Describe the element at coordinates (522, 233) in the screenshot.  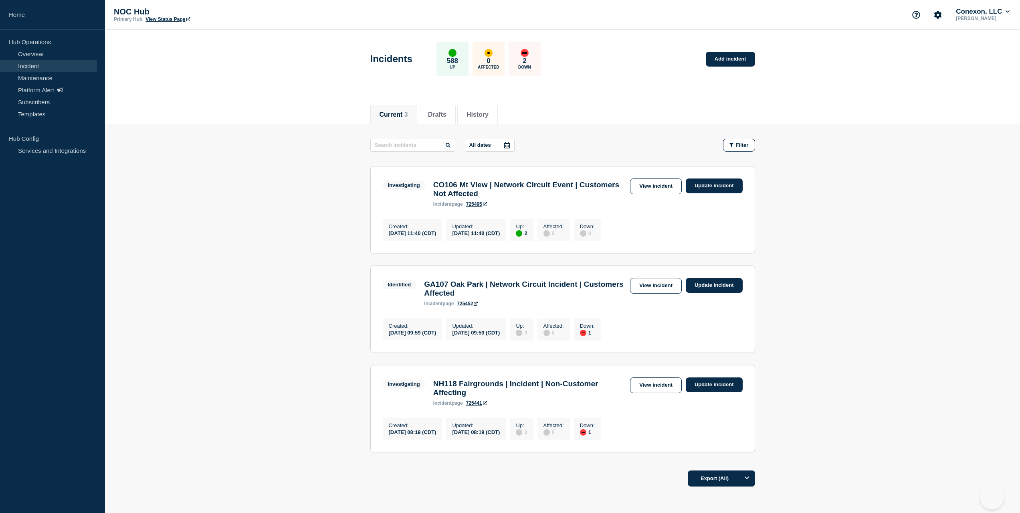
I see `div: 2` at that location.